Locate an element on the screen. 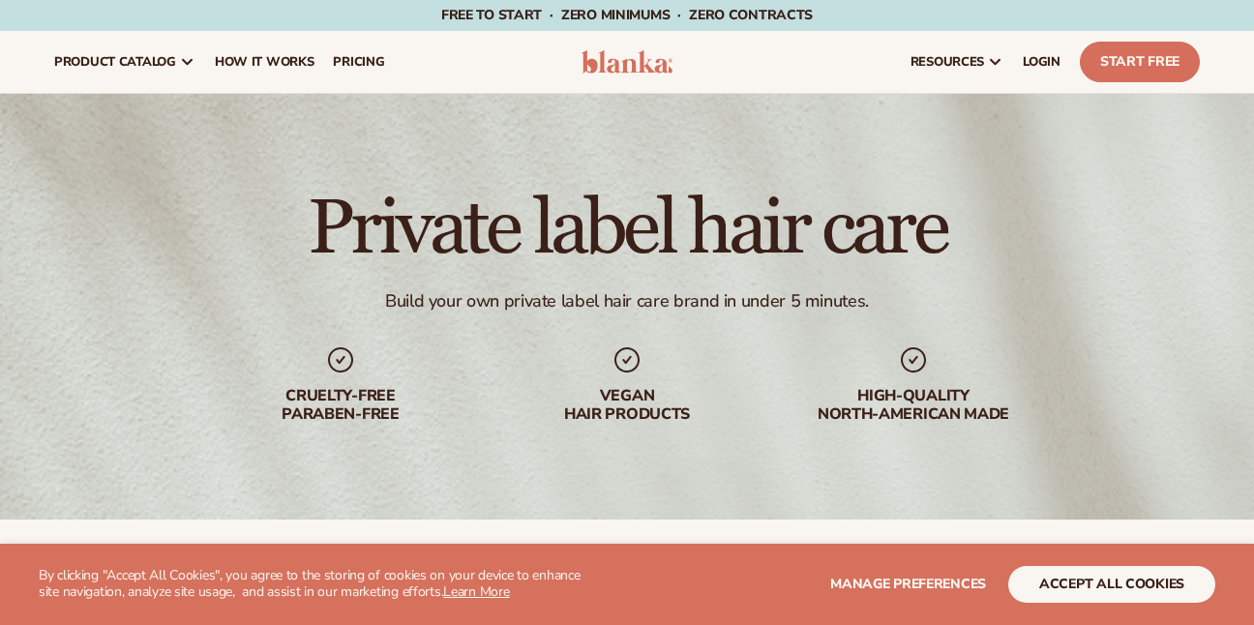 The width and height of the screenshot is (1254, 625). div: High-quality North-american made is located at coordinates (913, 405).